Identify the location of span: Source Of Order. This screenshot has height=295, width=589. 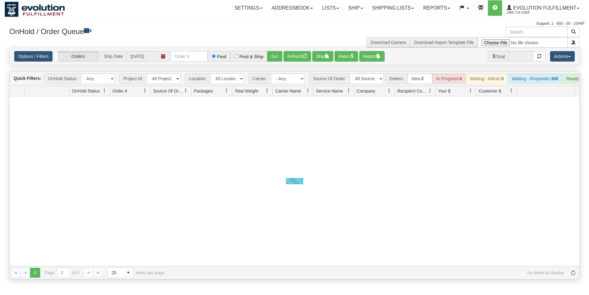
(168, 91).